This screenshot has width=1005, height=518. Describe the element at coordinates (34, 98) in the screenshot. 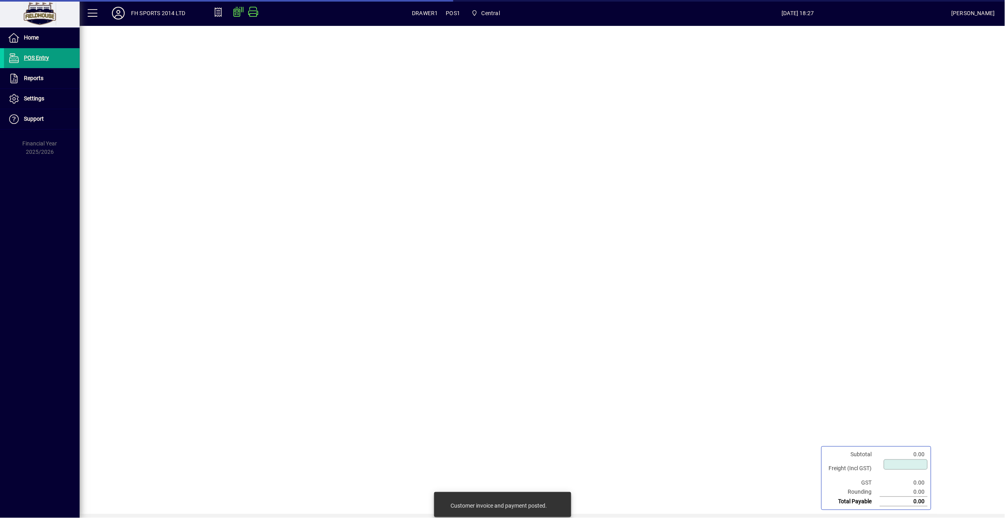

I see `span: Settings` at that location.